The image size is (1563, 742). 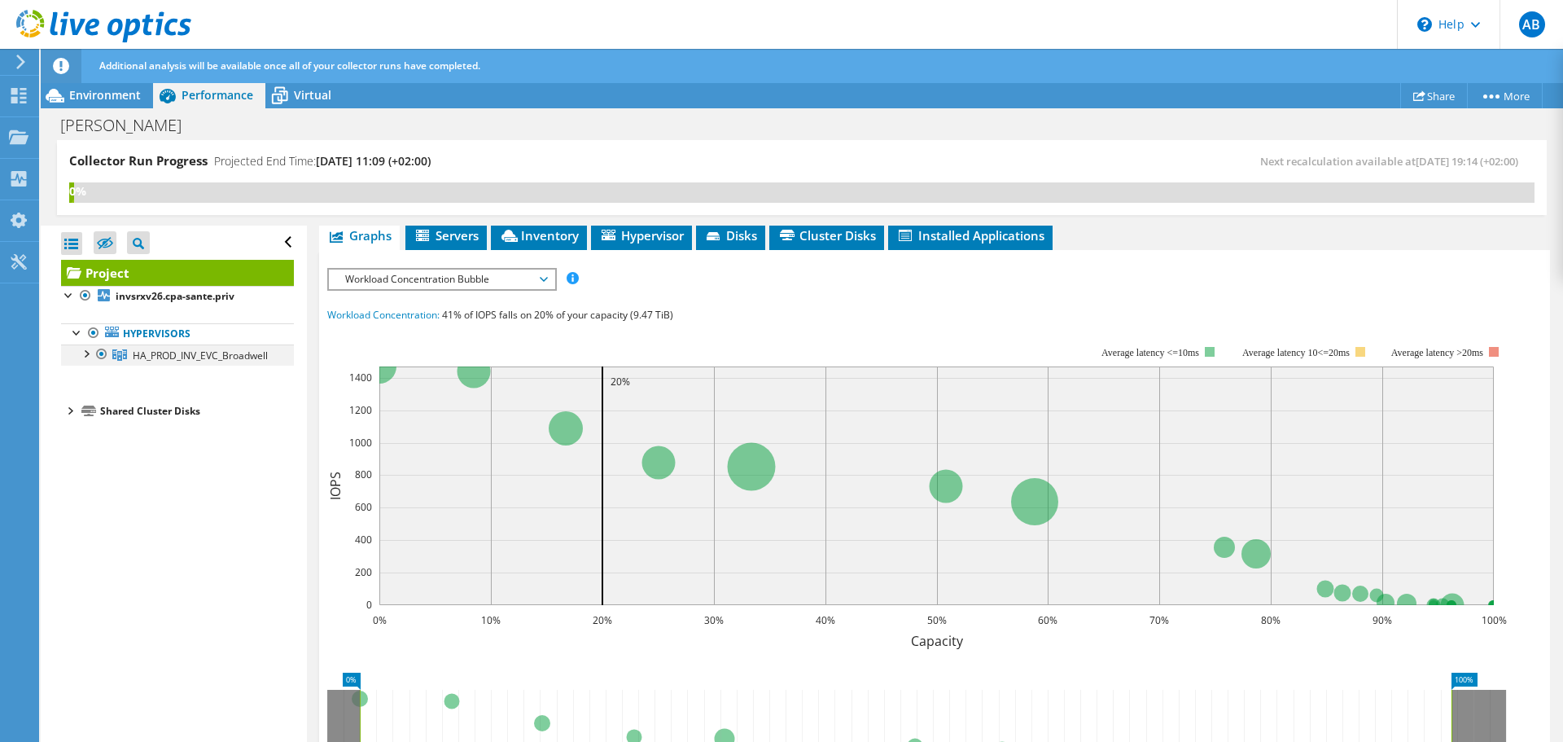 What do you see at coordinates (1150, 352) in the screenshot?
I see `tspan: Average latency <=10ms` at bounding box center [1150, 352].